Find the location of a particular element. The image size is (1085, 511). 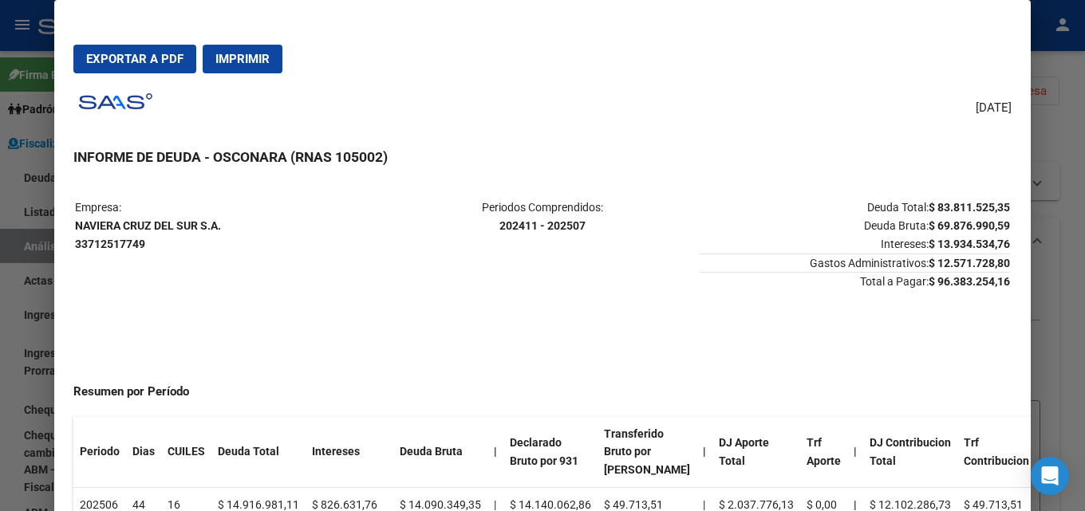

span: Total a Pagar: is located at coordinates (854, 280).